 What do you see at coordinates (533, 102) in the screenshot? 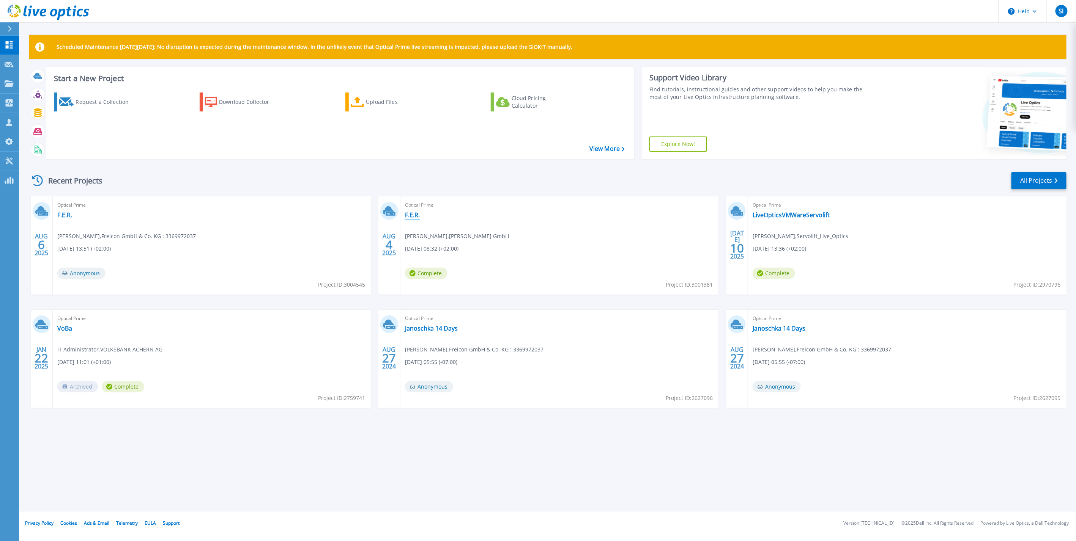
I see `a: Cloud Pricing Calculator` at bounding box center [533, 102].